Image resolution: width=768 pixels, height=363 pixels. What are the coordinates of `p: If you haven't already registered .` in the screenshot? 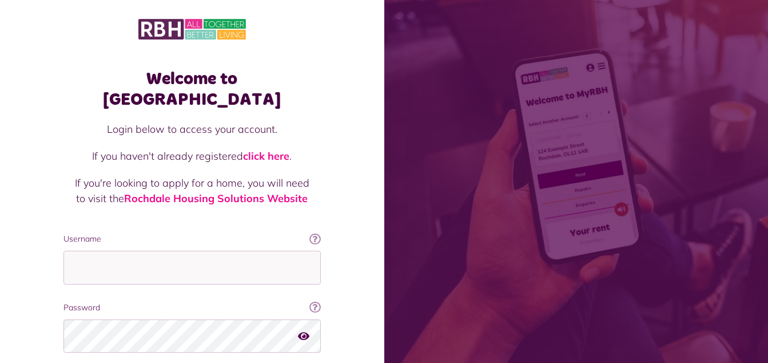 It's located at (192, 156).